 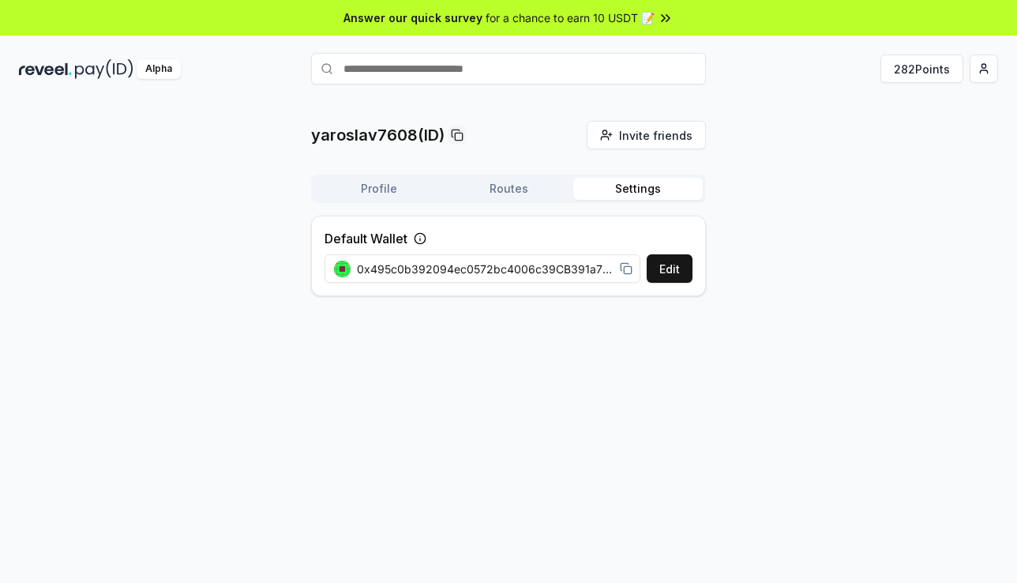 What do you see at coordinates (638, 189) in the screenshot?
I see `button: Settings` at bounding box center [638, 189].